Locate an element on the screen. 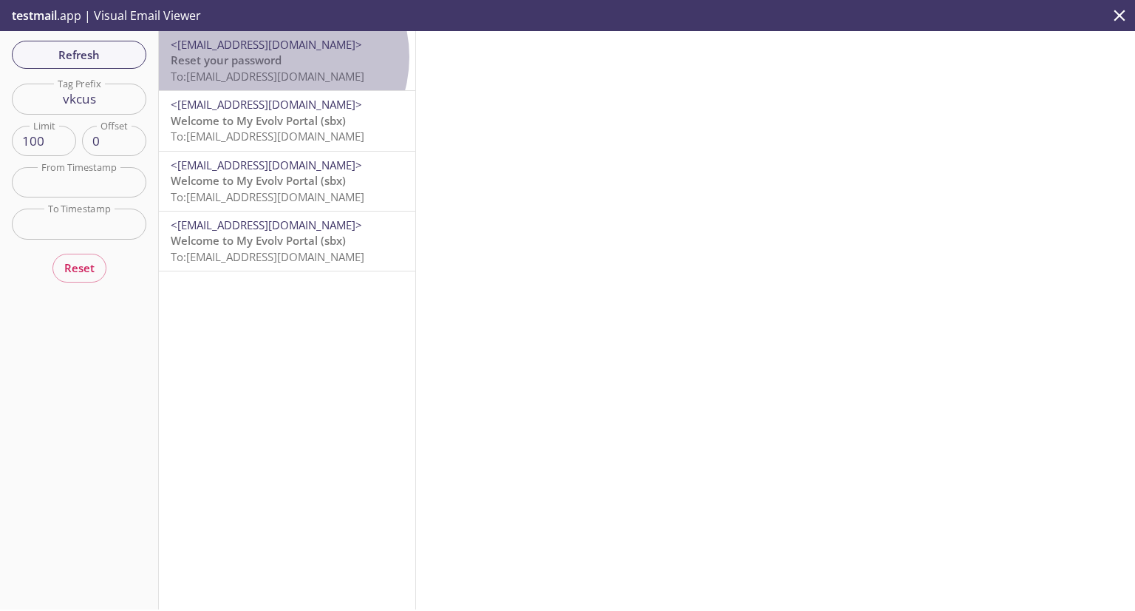 The height and width of the screenshot is (611, 1135). nav: emails is located at coordinates (287, 151).